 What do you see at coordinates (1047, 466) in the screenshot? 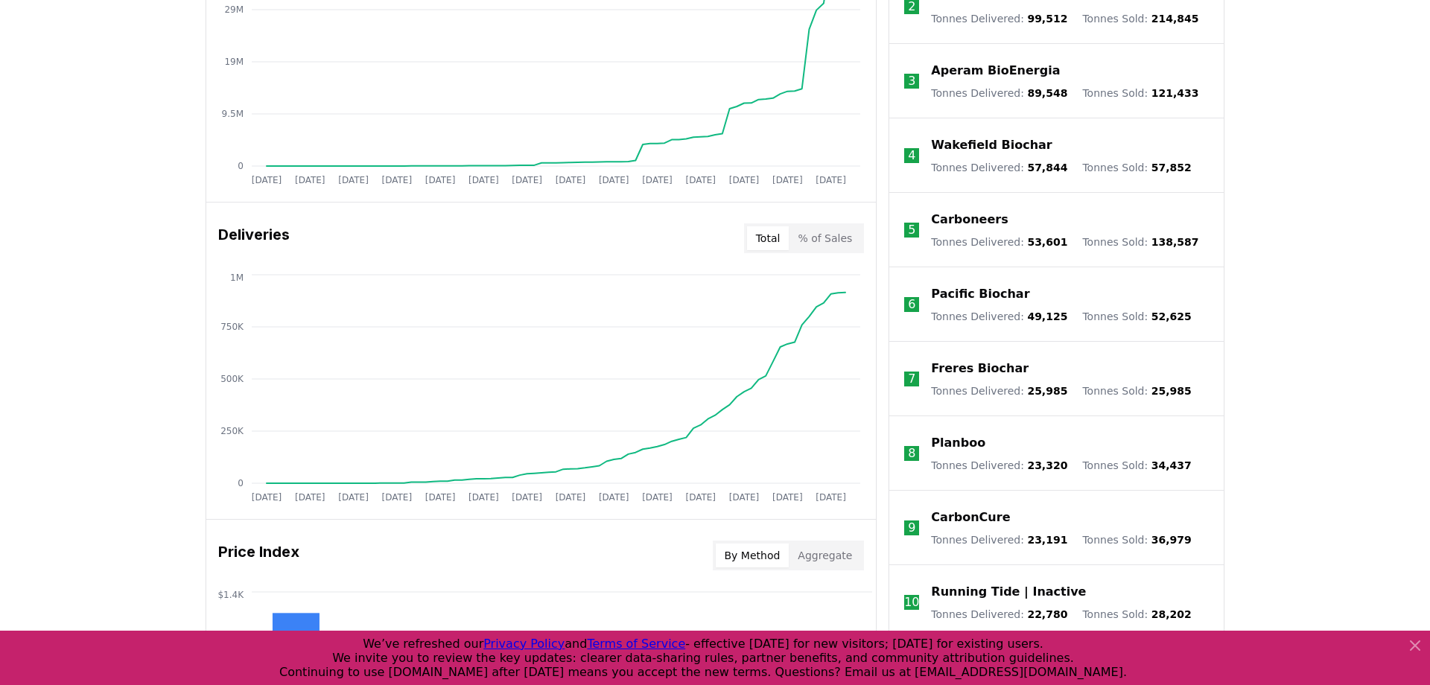
I see `span: 23,320` at bounding box center [1047, 466].